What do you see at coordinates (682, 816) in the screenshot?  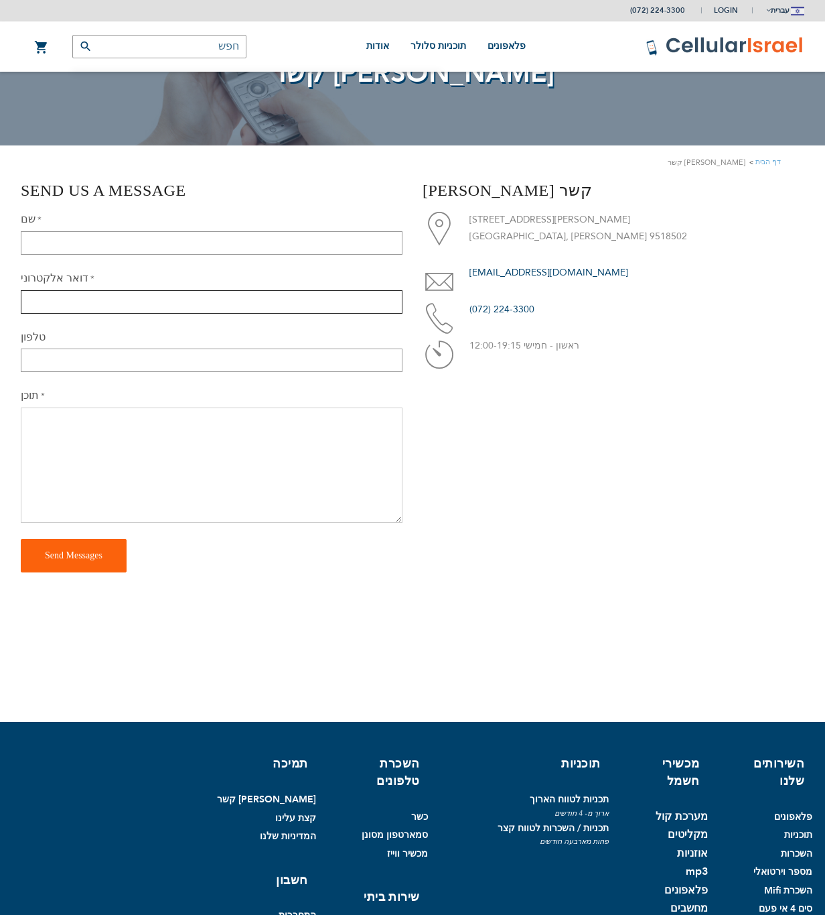 I see `a: מערכת קול` at bounding box center [682, 816].